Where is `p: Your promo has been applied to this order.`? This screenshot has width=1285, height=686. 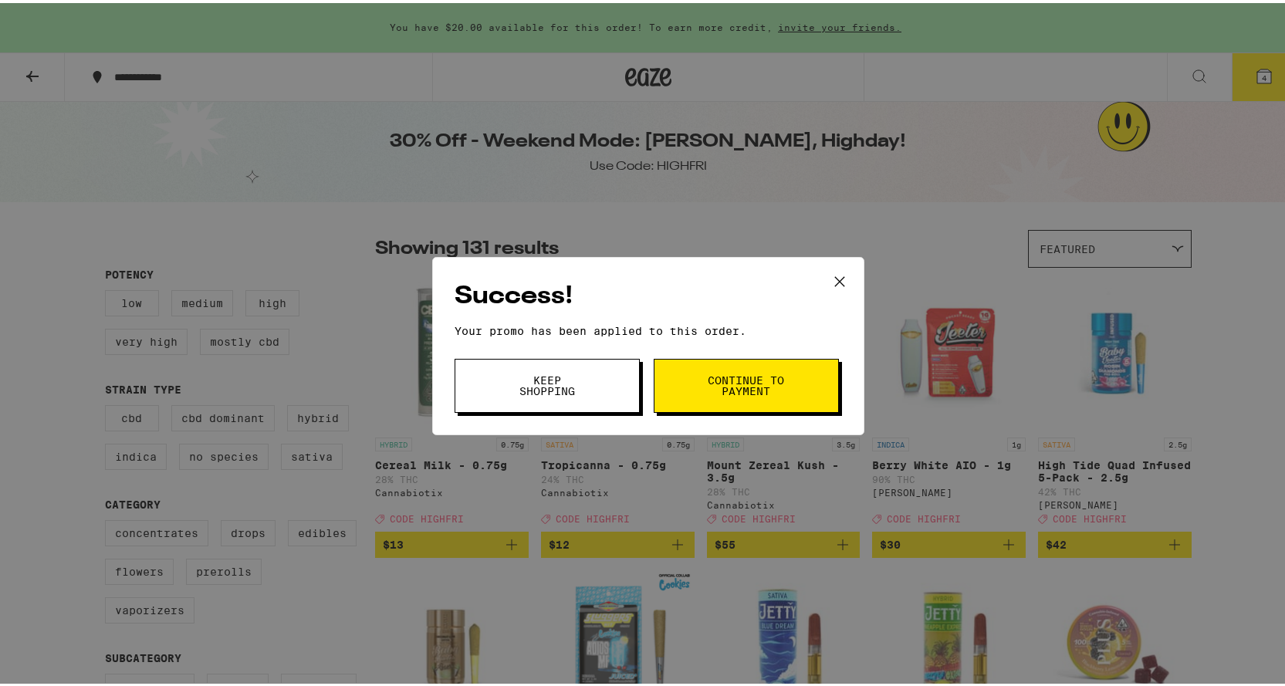 p: Your promo has been applied to this order. is located at coordinates (648, 328).